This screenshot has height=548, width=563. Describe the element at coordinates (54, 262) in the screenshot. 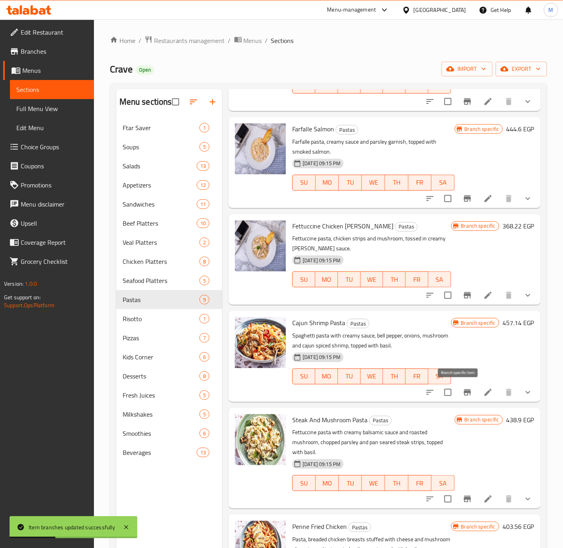

I see `span: Grocery Checklist` at that location.